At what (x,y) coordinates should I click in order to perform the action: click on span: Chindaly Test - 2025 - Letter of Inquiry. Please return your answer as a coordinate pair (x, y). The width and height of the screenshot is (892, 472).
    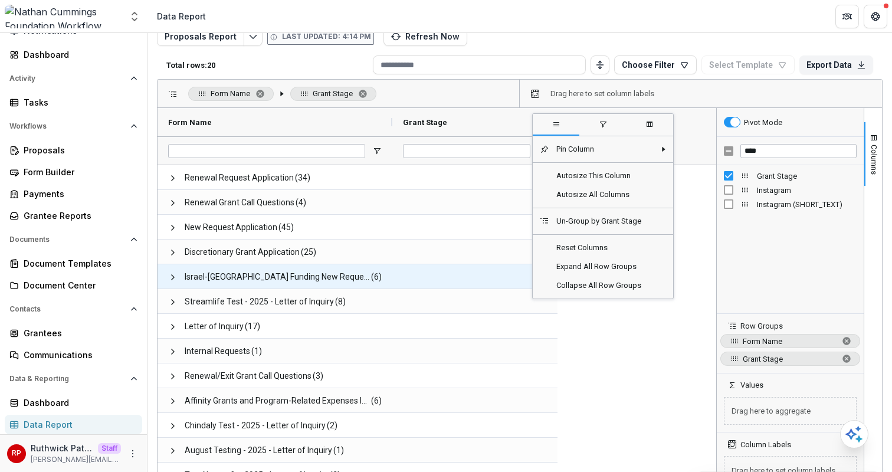
    Looking at the image, I should click on (255, 425).